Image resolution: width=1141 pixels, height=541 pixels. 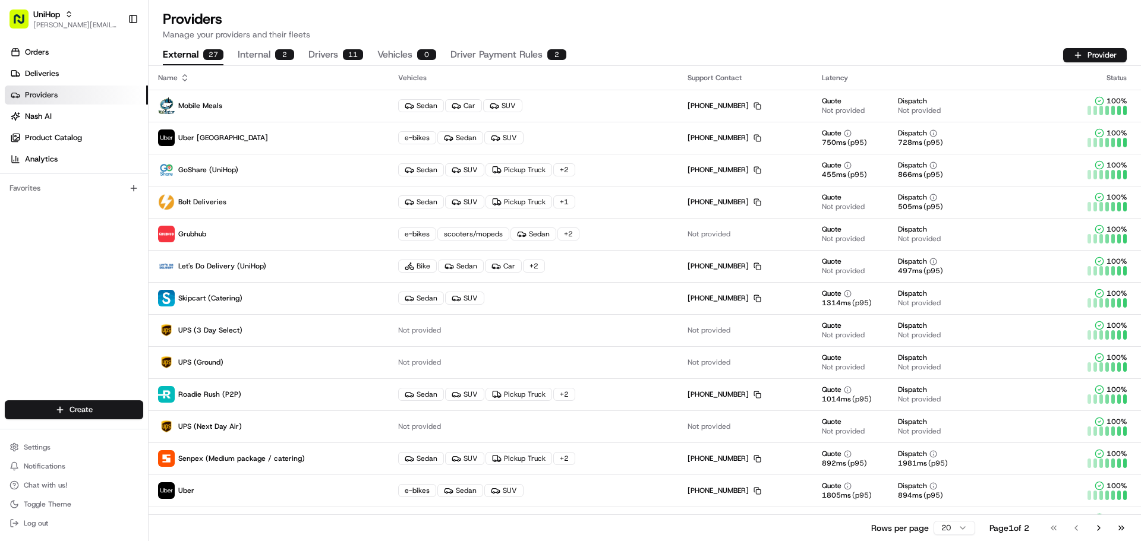 I want to click on span: Mobile Meals, so click(x=200, y=106).